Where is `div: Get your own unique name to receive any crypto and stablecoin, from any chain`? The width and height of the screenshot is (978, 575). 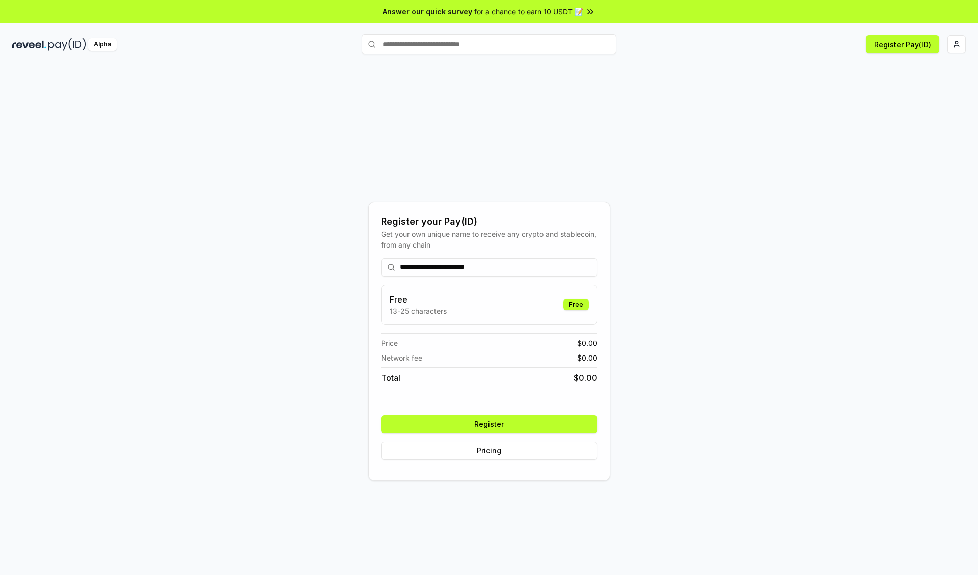
div: Get your own unique name to receive any crypto and stablecoin, from any chain is located at coordinates (489, 239).